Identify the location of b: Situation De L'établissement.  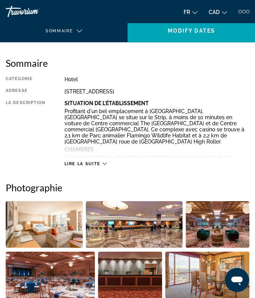
(106, 103).